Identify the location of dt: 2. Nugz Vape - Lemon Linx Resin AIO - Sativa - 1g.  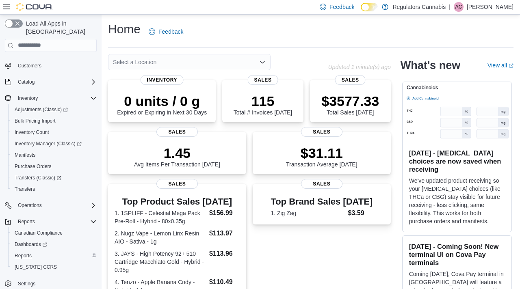
(160, 237).